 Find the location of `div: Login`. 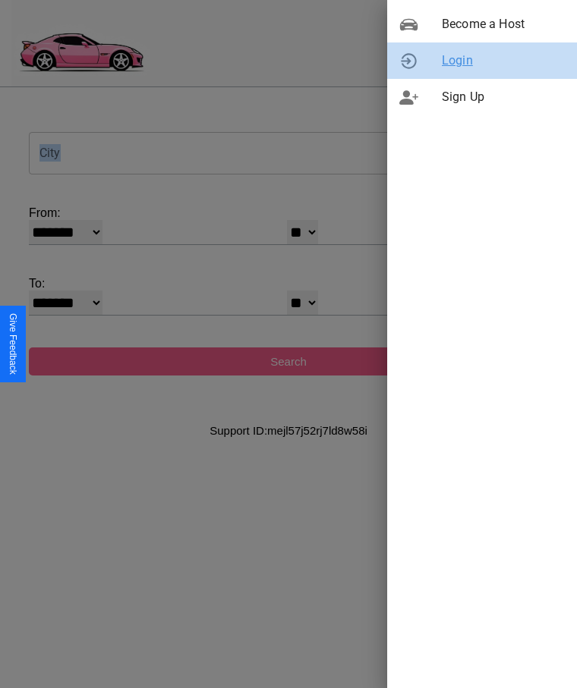

div: Login is located at coordinates (482, 61).